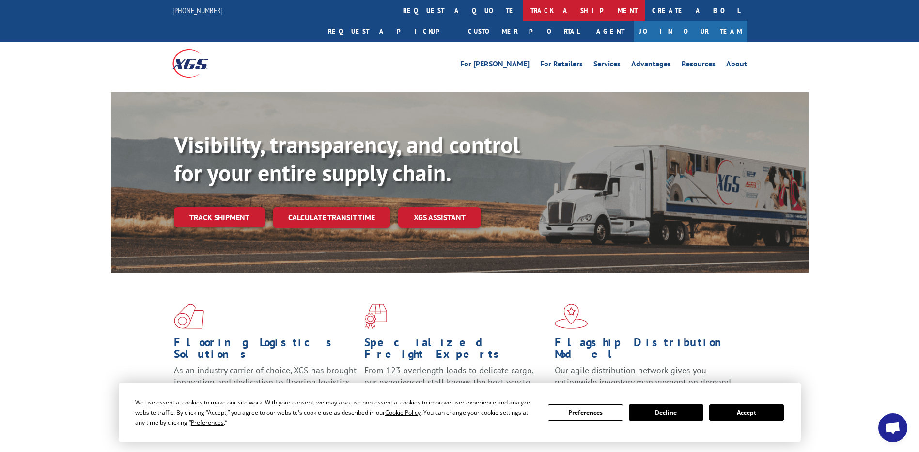 This screenshot has width=919, height=452. I want to click on a: Customer Portal, so click(524, 31).